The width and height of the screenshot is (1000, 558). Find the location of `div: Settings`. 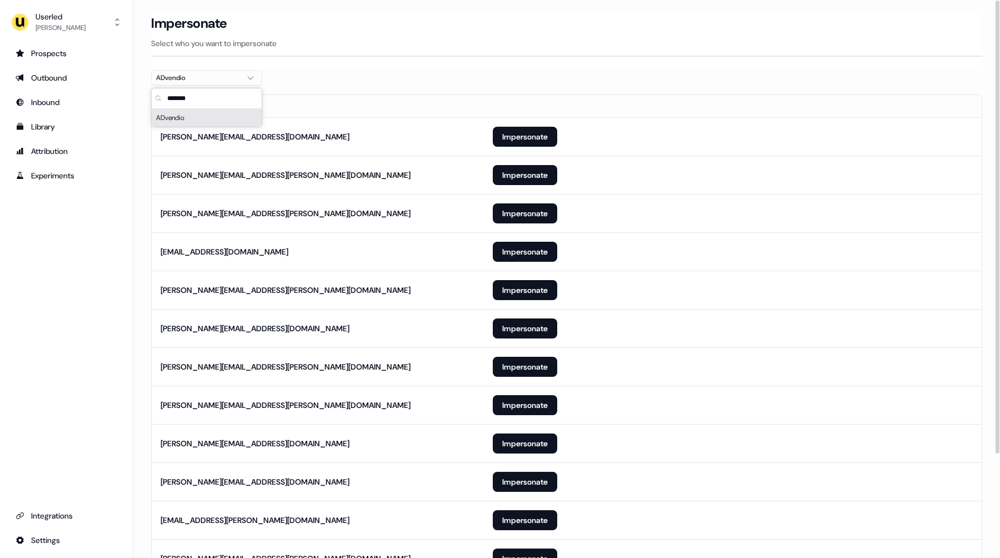

div: Settings is located at coordinates (66, 540).